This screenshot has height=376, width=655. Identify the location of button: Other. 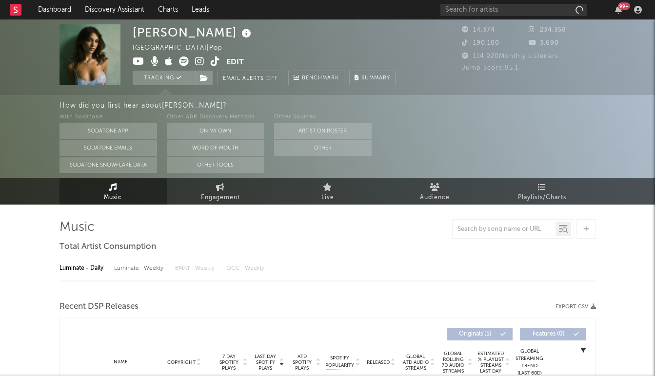
(323, 148).